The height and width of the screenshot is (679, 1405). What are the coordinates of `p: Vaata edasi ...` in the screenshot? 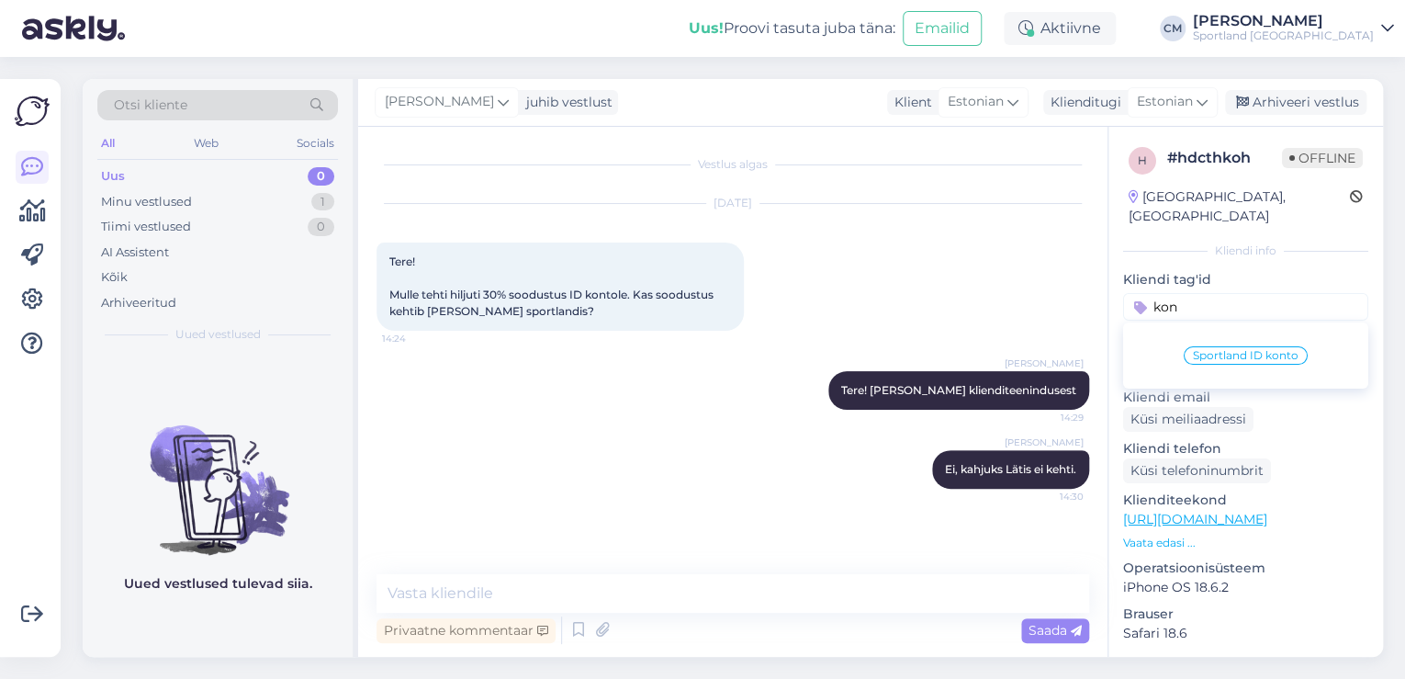 It's located at (1245, 543).